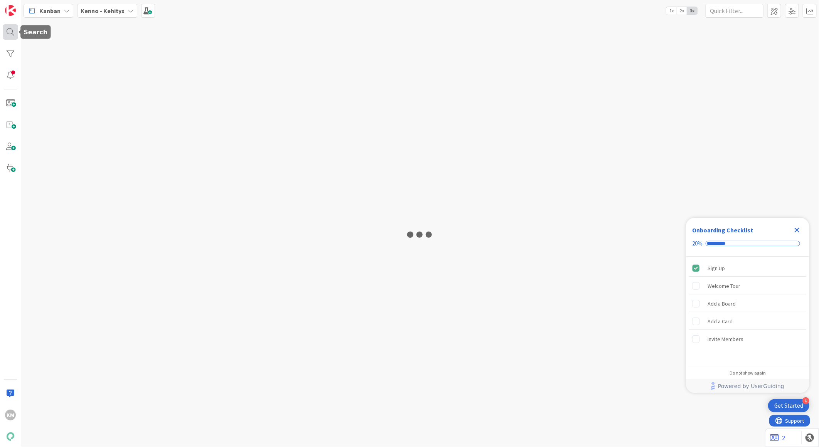  Describe the element at coordinates (748, 311) in the screenshot. I see `div: Checklist items` at that location.